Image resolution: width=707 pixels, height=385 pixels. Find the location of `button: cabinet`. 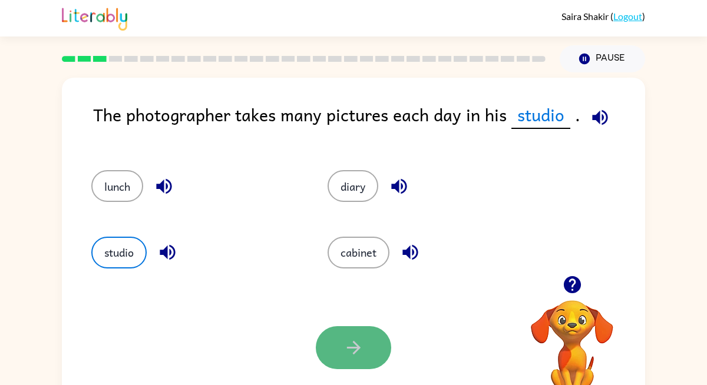

button: cabinet is located at coordinates (358, 253).